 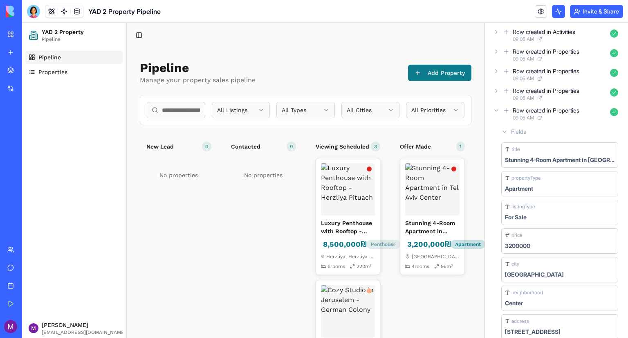 What do you see at coordinates (526, 178) in the screenshot?
I see `span: propertyType` at bounding box center [526, 178].